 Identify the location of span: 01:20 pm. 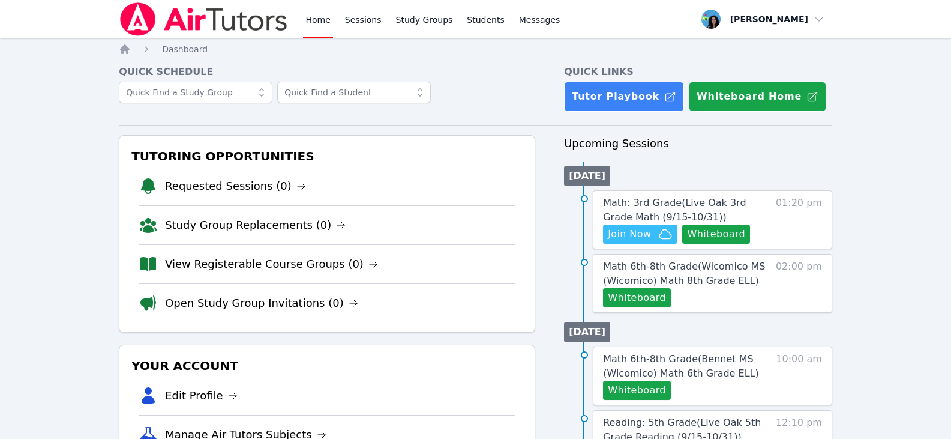
(799, 220).